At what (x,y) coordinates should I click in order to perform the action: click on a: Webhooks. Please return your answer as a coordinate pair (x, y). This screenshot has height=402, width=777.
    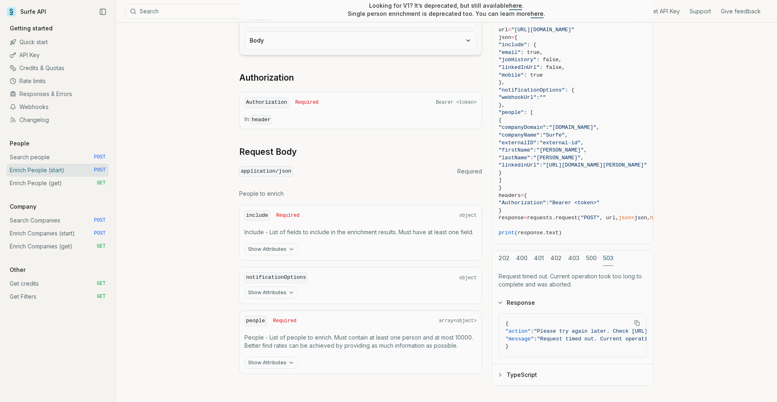
    Looking at the image, I should click on (58, 107).